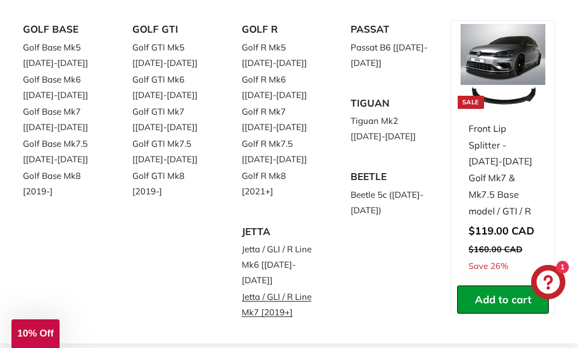  What do you see at coordinates (389, 29) in the screenshot?
I see `a: PASSAT` at bounding box center [389, 29].